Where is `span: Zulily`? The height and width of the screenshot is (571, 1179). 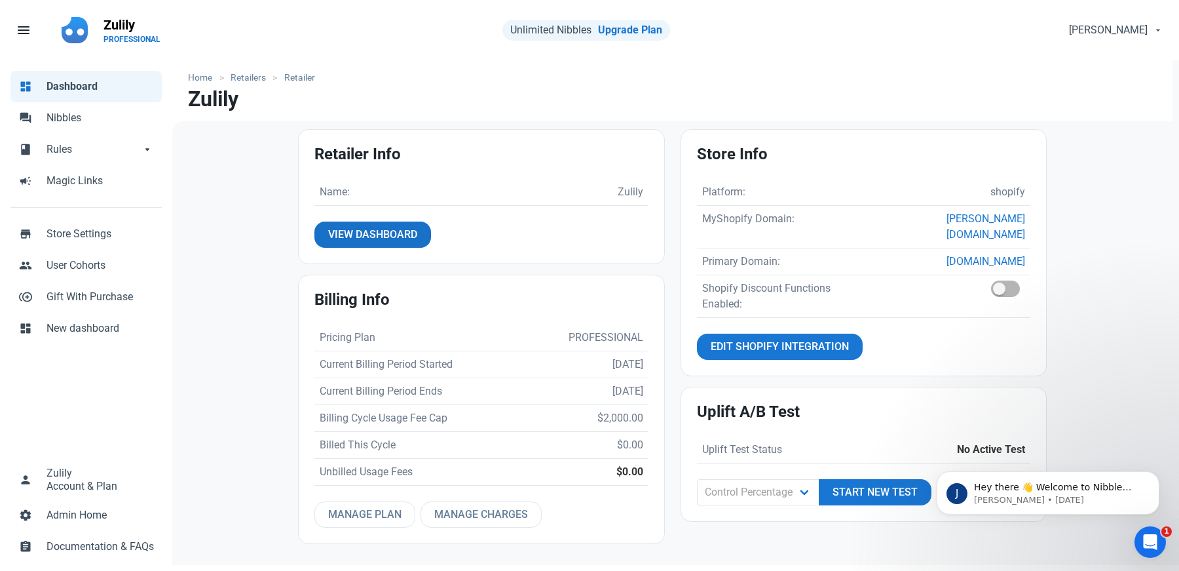
span: Zulily is located at coordinates (59, 473).